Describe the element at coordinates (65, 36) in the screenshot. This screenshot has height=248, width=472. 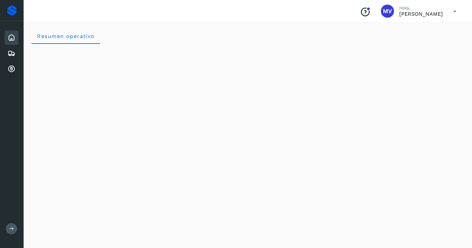
I see `span: Resumen operativo` at that location.